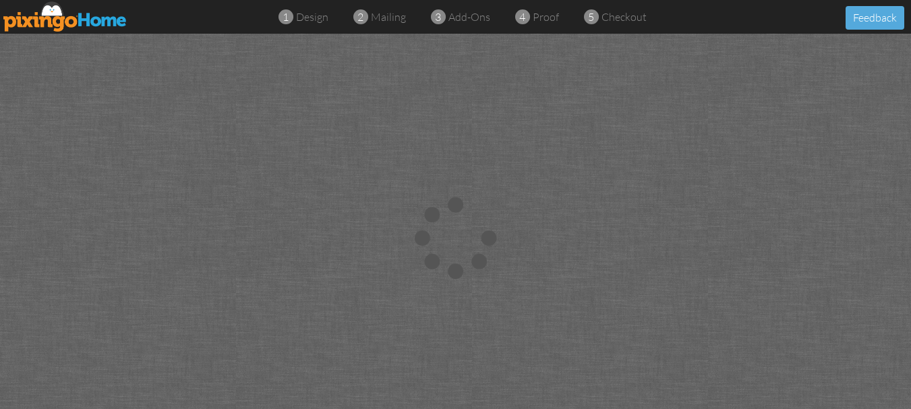 This screenshot has width=911, height=409. What do you see at coordinates (624, 17) in the screenshot?
I see `span: checkout` at bounding box center [624, 17].